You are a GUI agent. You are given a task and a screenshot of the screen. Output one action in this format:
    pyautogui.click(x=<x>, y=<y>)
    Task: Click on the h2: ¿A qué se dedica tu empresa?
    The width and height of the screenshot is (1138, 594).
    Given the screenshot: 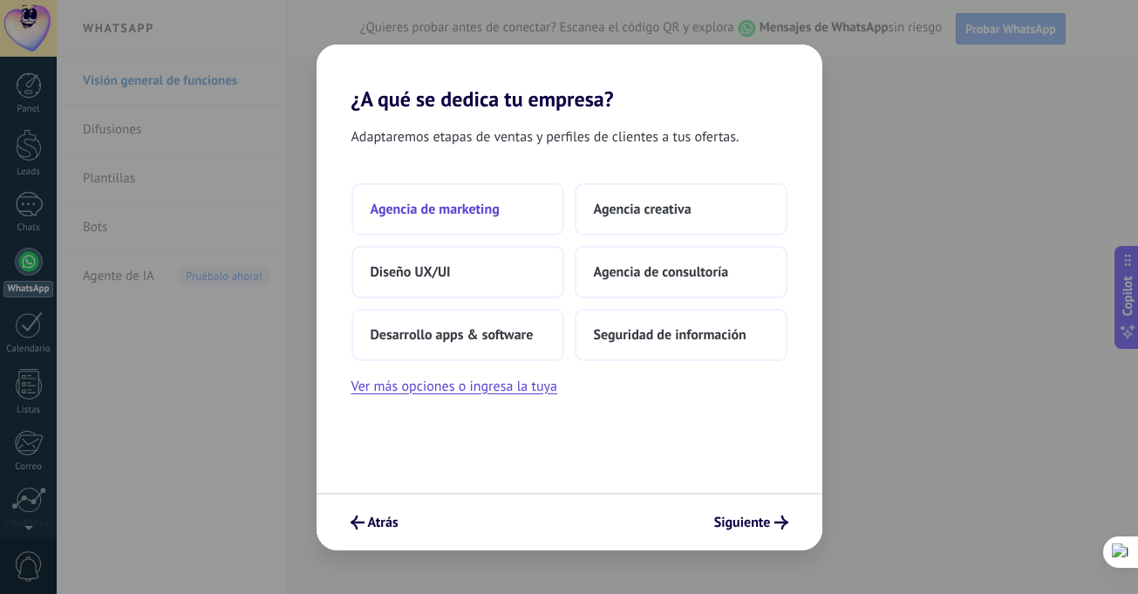 What is the action you would take?
    pyautogui.click(x=570, y=78)
    